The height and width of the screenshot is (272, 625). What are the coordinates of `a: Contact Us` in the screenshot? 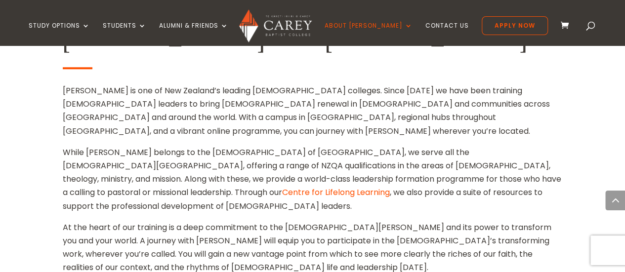 It's located at (447, 34).